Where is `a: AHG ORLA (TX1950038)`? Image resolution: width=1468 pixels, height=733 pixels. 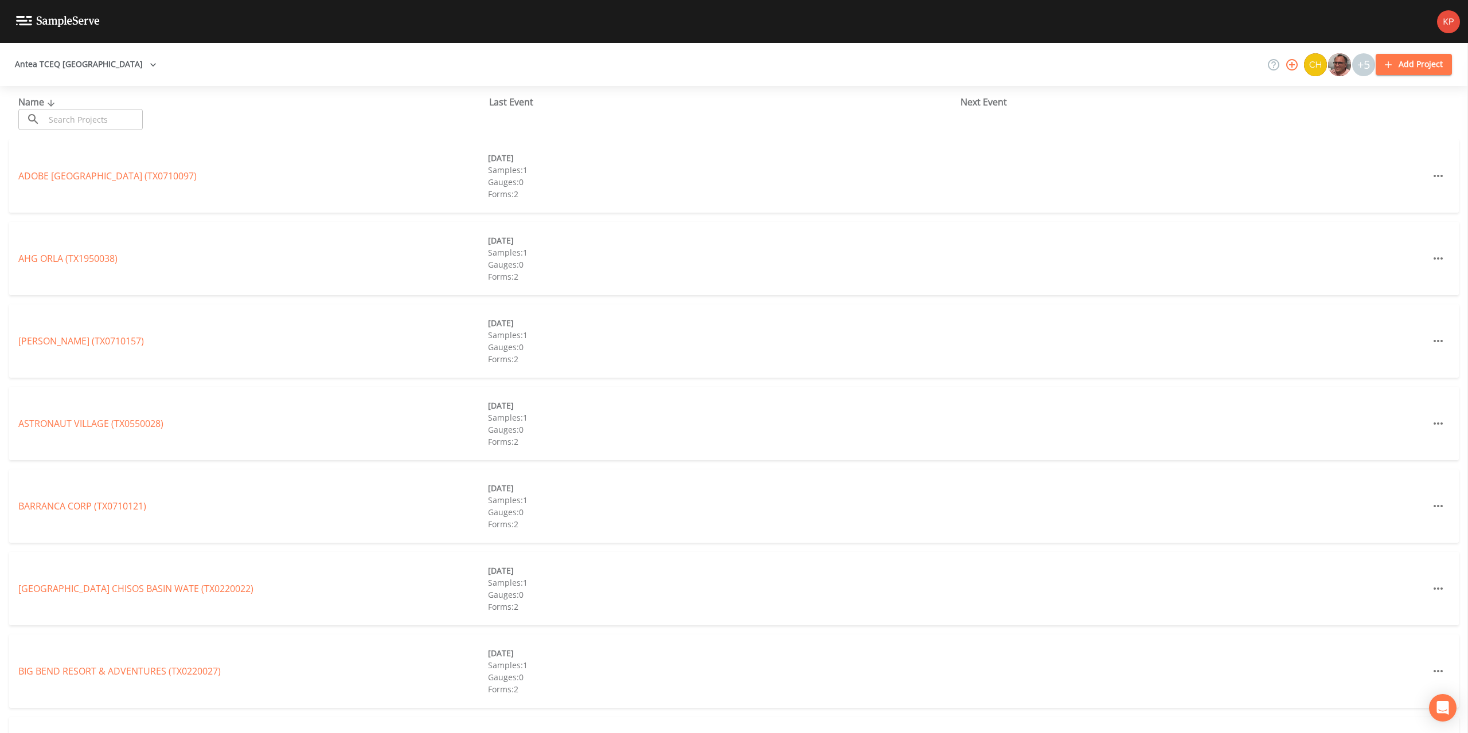 a: AHG ORLA (TX1950038) is located at coordinates (68, 259).